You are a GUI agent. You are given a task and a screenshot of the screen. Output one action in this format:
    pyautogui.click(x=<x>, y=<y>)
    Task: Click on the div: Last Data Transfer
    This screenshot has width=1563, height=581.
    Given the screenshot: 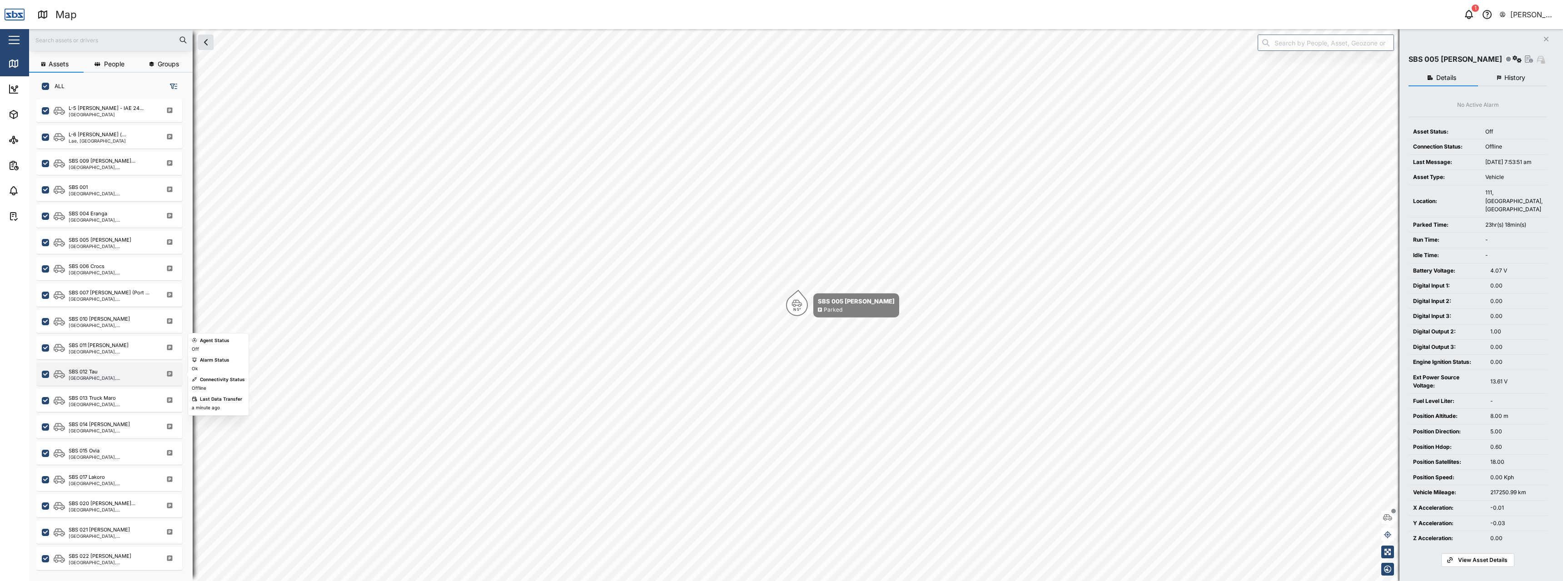 What is the action you would take?
    pyautogui.click(x=221, y=399)
    